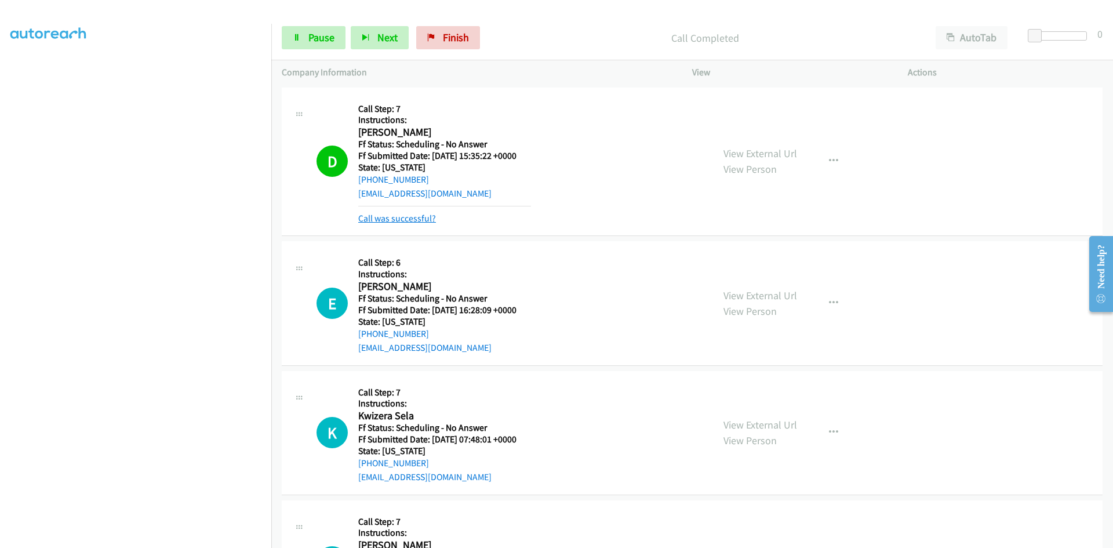 This screenshot has width=1113, height=548. What do you see at coordinates (314, 38) in the screenshot?
I see `a: Pause` at bounding box center [314, 38].